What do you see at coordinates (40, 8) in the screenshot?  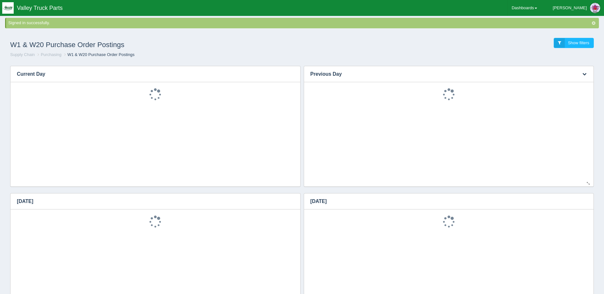 I see `span: Valley Truck Parts` at bounding box center [40, 8].